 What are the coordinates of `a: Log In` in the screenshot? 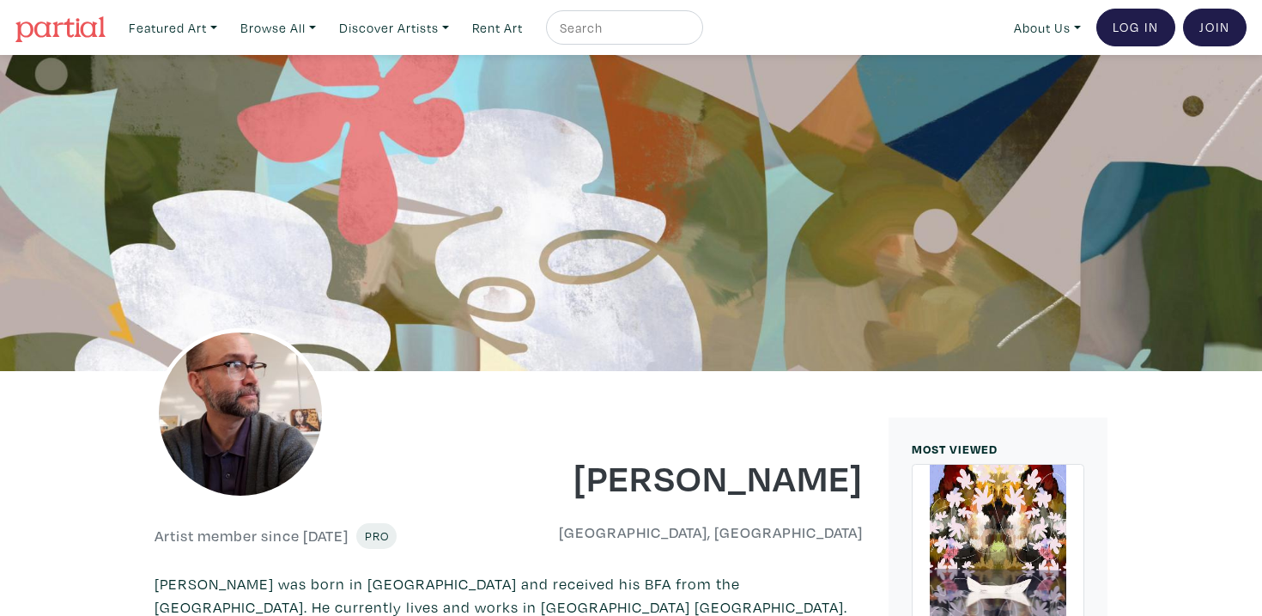 It's located at (1136, 27).